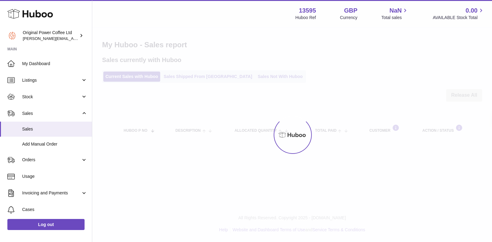 The width and height of the screenshot is (492, 242). What do you see at coordinates (395, 18) in the screenshot?
I see `span: Total sales` at bounding box center [395, 18].